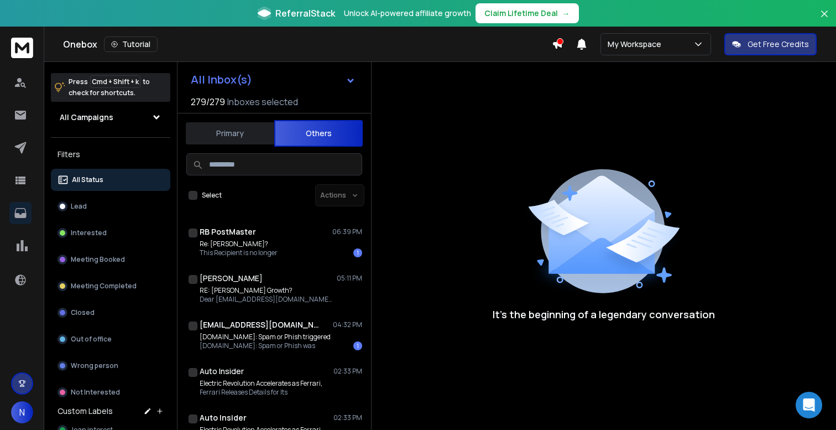 This screenshot has height=430, width=836. Describe the element at coordinates (230, 133) in the screenshot. I see `button: Primary` at that location.